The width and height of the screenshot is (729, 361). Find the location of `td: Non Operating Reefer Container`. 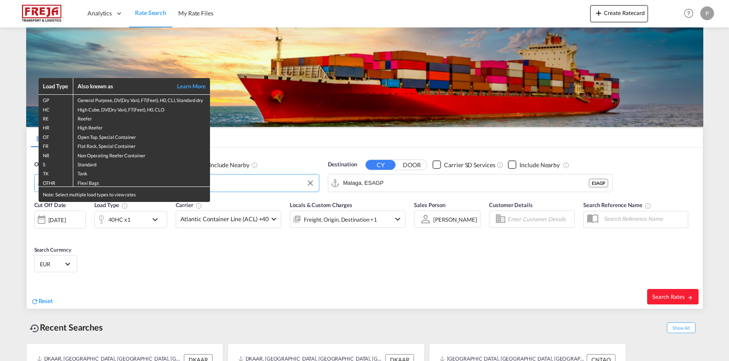

td: Non Operating Reefer Container is located at coordinates (141, 154).